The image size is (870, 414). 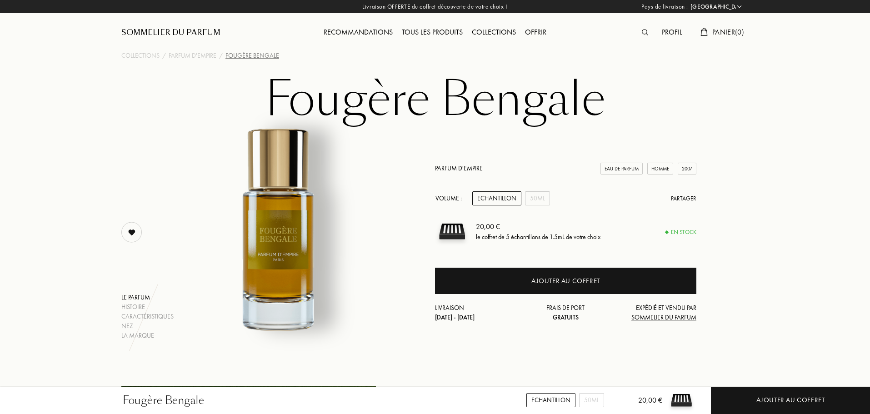 What do you see at coordinates (566, 317) in the screenshot?
I see `span: Gratuits` at bounding box center [566, 317].